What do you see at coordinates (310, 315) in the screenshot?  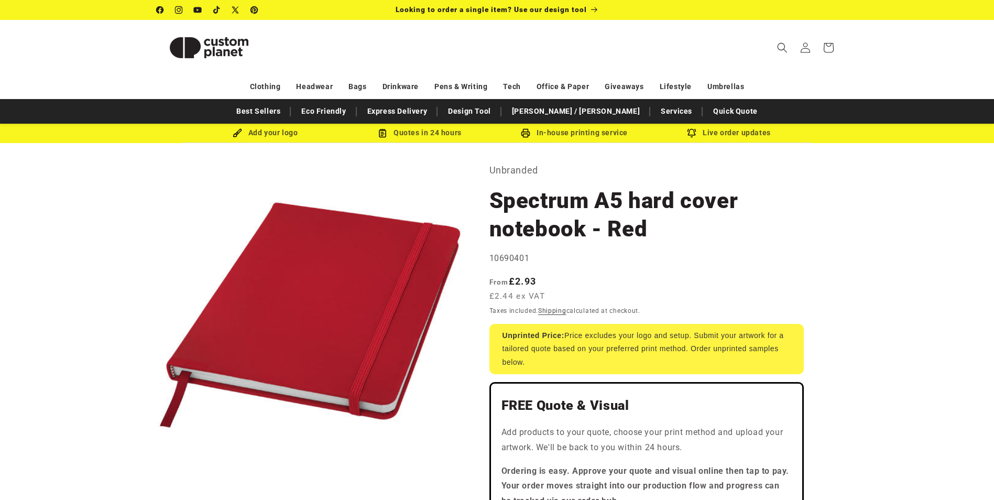 I see `media-gallery: Gallery Viewer` at bounding box center [310, 315].